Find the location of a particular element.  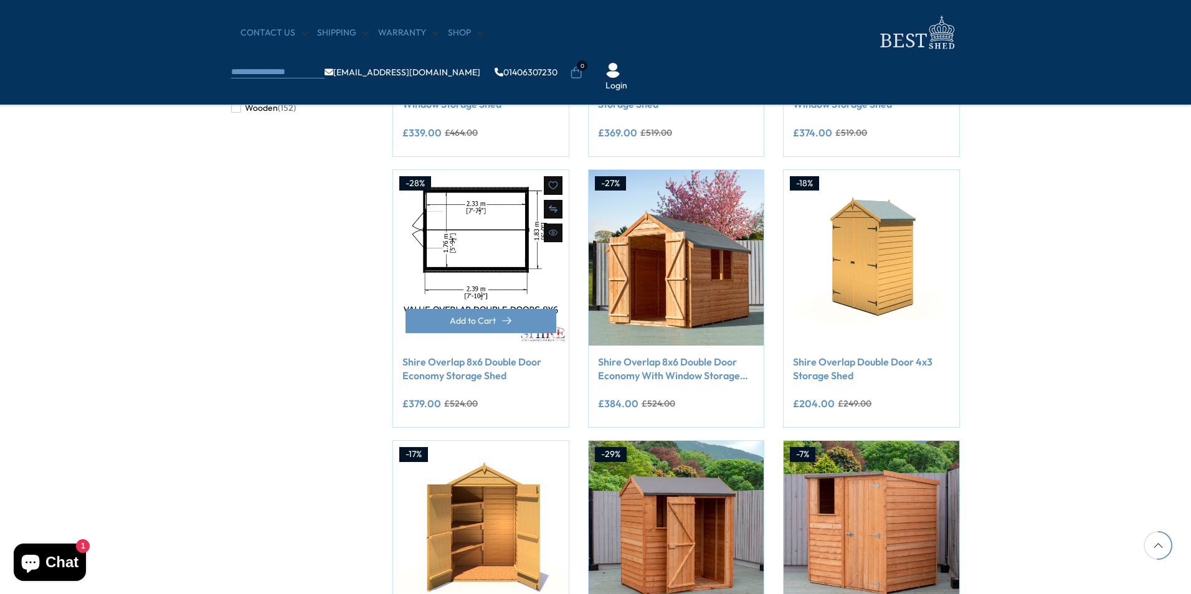

a: 01406307230 is located at coordinates (526, 72).